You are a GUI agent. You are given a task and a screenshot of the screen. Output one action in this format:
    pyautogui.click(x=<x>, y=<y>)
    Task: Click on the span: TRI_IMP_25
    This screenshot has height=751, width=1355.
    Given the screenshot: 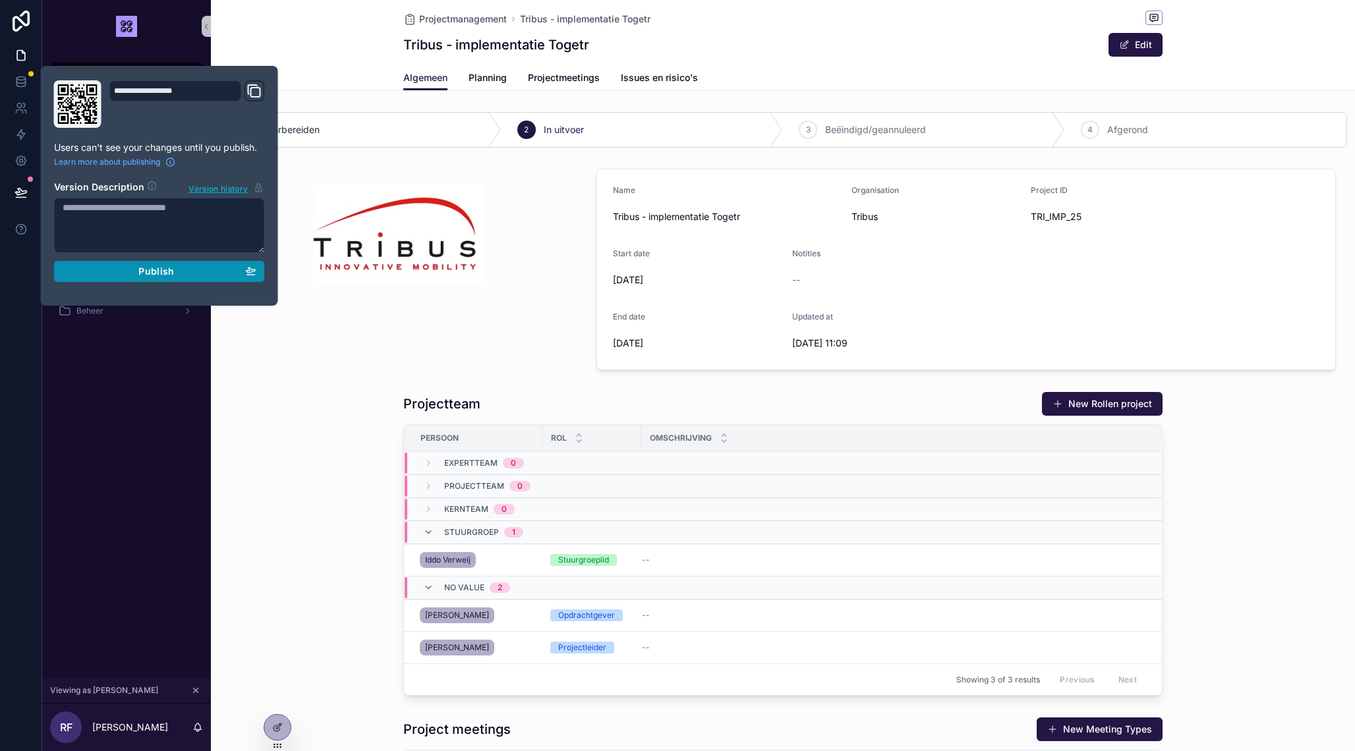 What is the action you would take?
    pyautogui.click(x=1145, y=217)
    